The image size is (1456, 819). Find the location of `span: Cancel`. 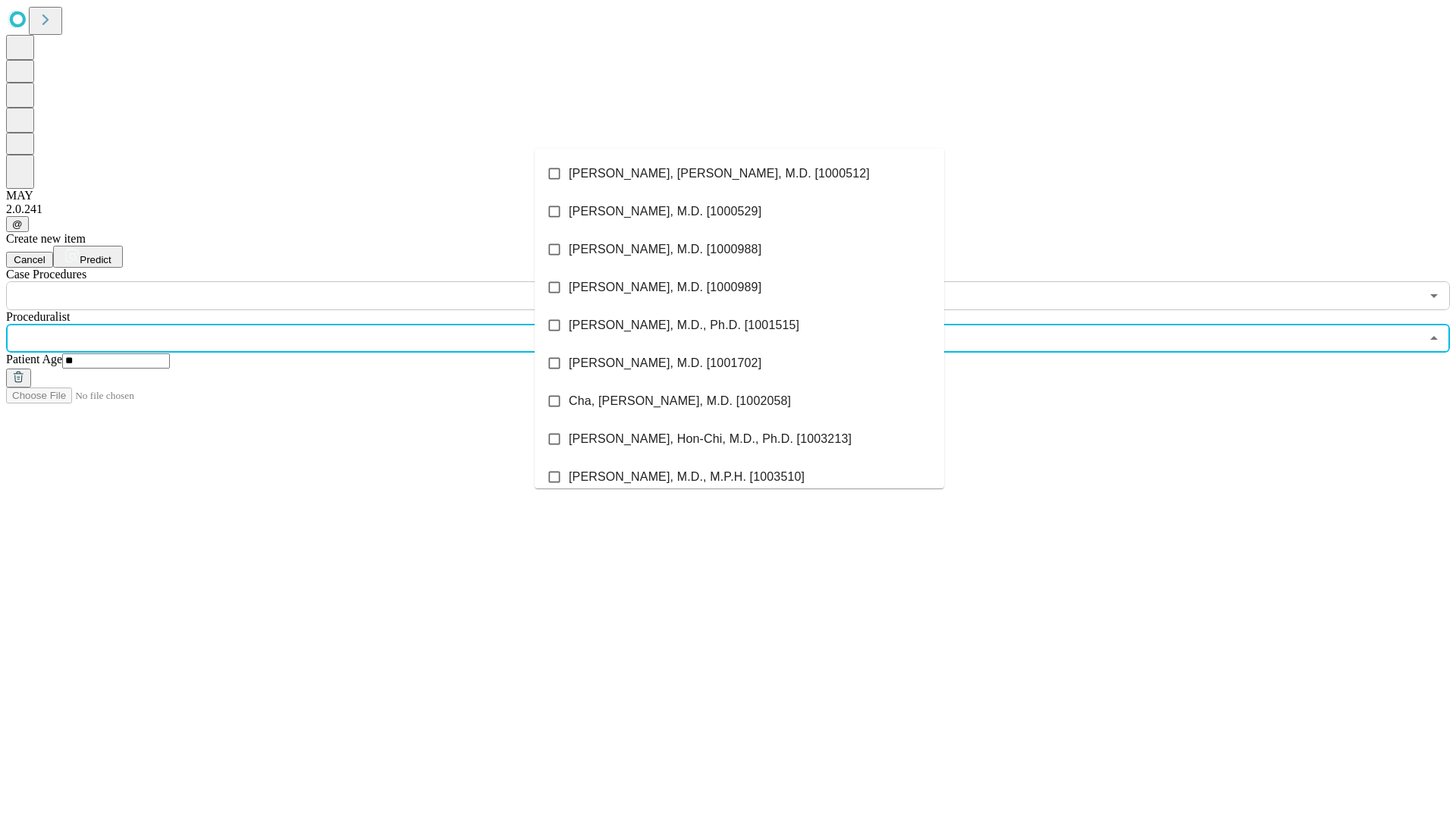

span: Cancel is located at coordinates (30, 259).